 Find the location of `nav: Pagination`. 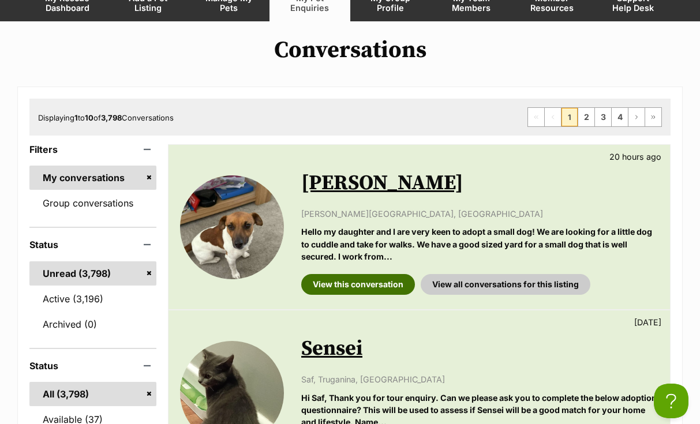

nav: Pagination is located at coordinates (595, 117).